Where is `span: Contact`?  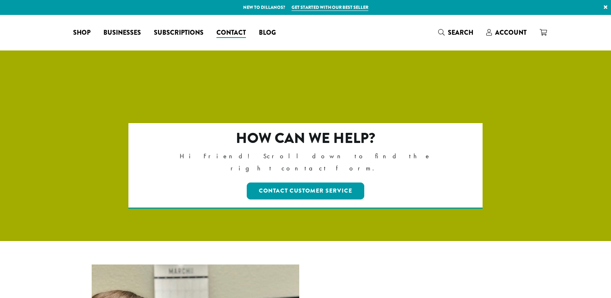 span: Contact is located at coordinates (231, 33).